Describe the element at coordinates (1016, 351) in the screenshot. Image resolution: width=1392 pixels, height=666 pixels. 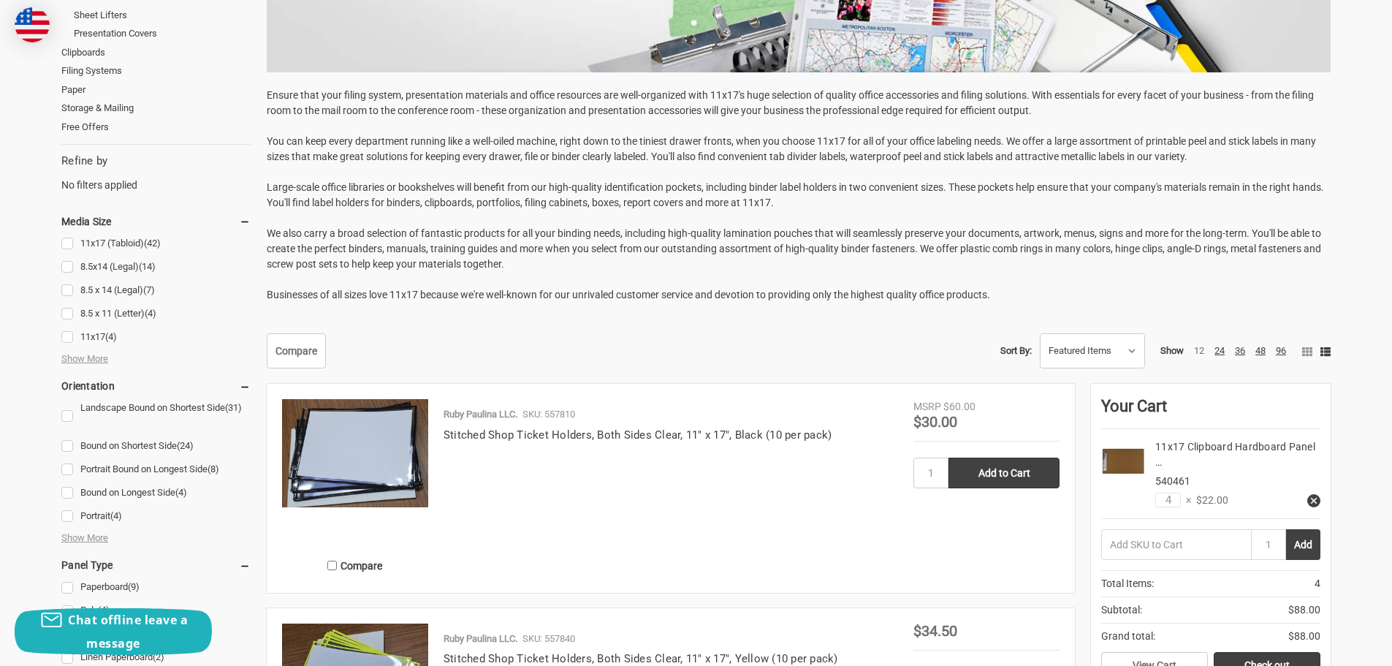
I see `label: Sort By:` at that location.